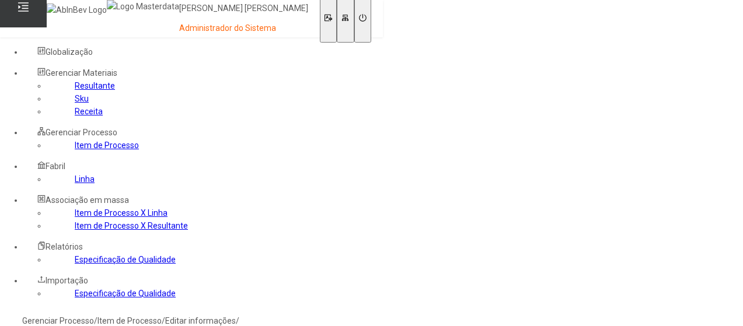 The image size is (743, 326). I want to click on span: Fabril, so click(55, 166).